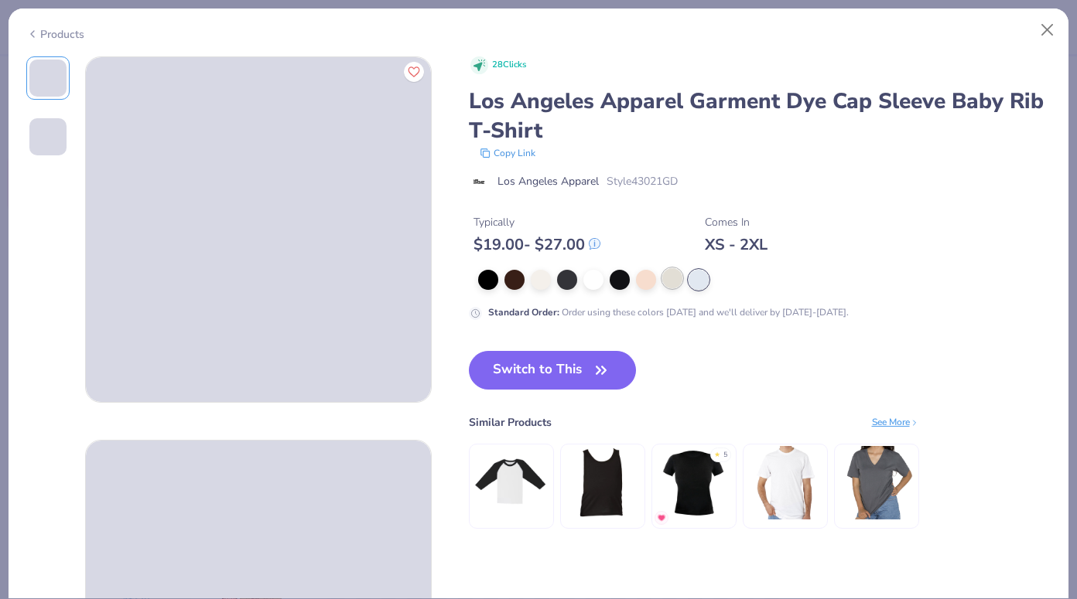  What do you see at coordinates (693, 483) in the screenshot?
I see `img: Los Angeles Apparel Vintage Baby Rib Tee` at bounding box center [693, 483].